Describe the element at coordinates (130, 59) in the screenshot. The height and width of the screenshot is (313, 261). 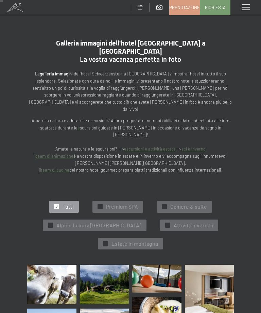
I see `span: La vostra vacanza perfetta in foto` at that location.